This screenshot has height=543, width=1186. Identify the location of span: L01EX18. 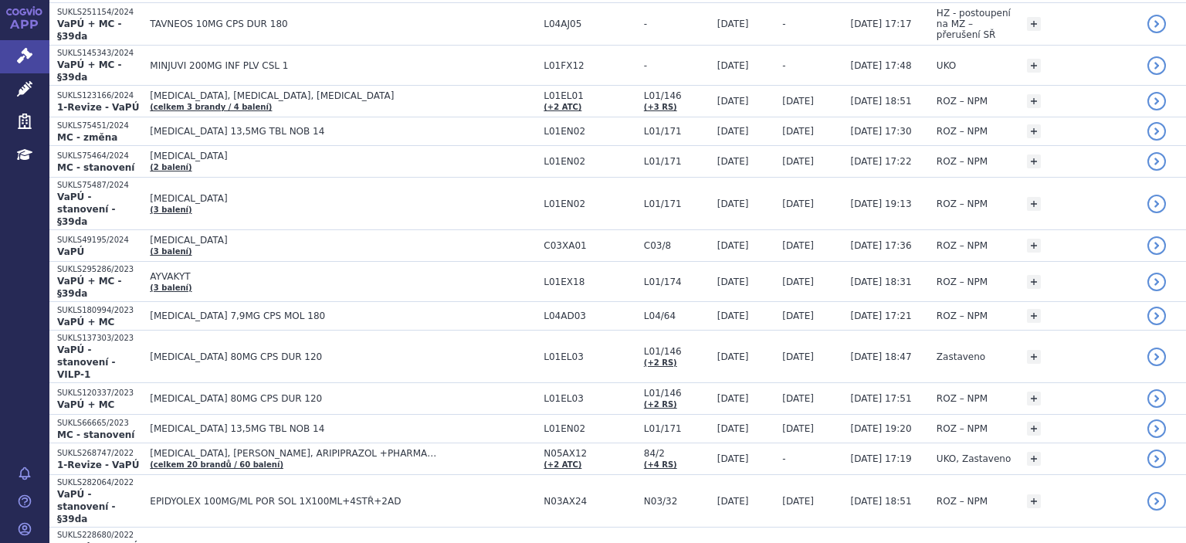
(590, 282).